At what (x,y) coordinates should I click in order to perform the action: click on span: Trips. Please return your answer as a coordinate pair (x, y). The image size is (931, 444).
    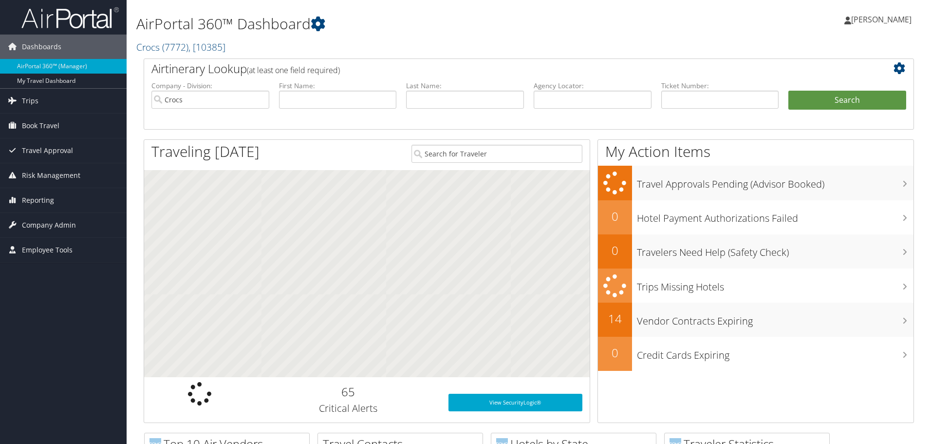
    Looking at the image, I should click on (30, 101).